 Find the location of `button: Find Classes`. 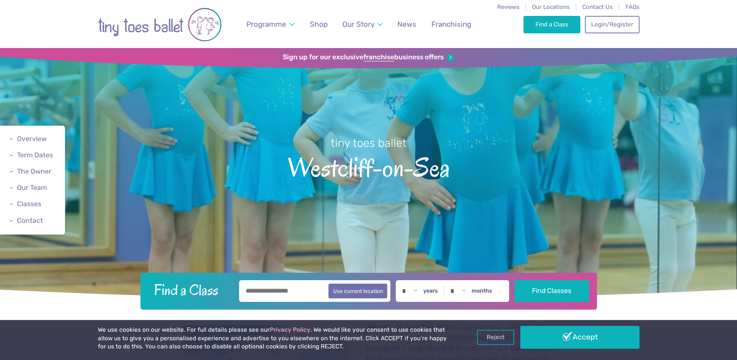

button: Find Classes is located at coordinates (552, 291).